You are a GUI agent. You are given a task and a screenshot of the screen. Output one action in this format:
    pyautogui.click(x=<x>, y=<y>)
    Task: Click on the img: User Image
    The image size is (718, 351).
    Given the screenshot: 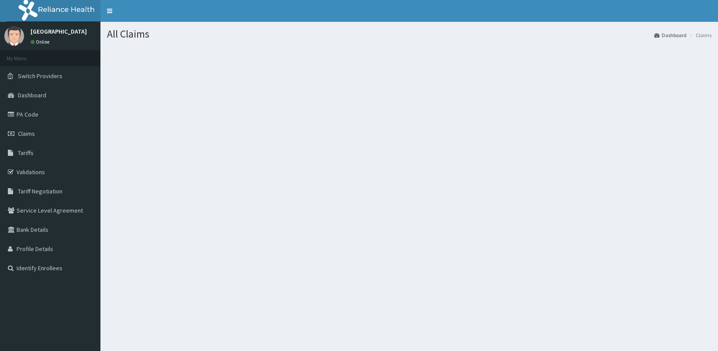 What is the action you would take?
    pyautogui.click(x=14, y=36)
    